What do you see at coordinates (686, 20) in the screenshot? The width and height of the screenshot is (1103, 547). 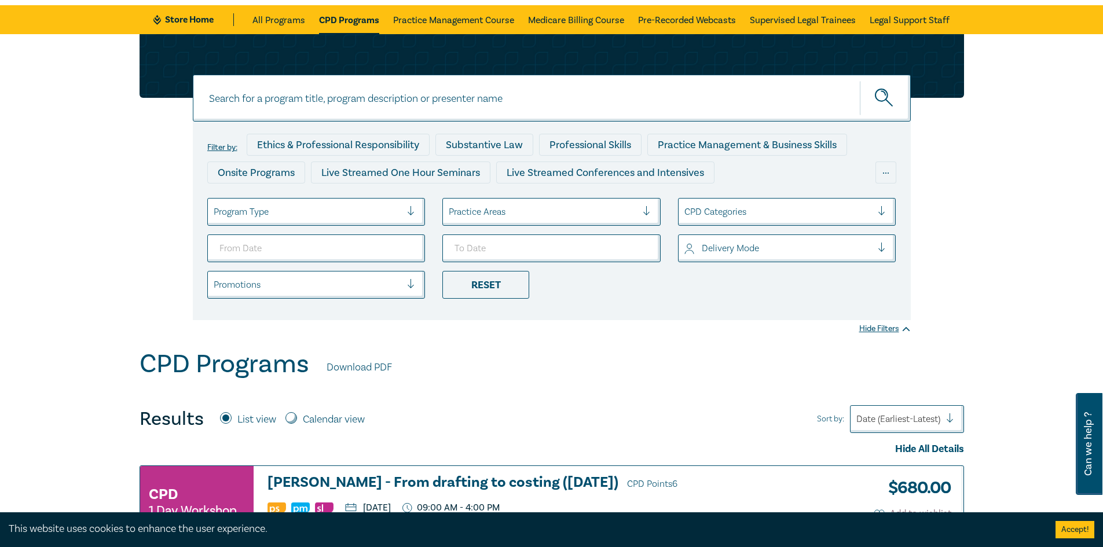 I see `a: Pre-Recorded Webcasts` at bounding box center [686, 20].